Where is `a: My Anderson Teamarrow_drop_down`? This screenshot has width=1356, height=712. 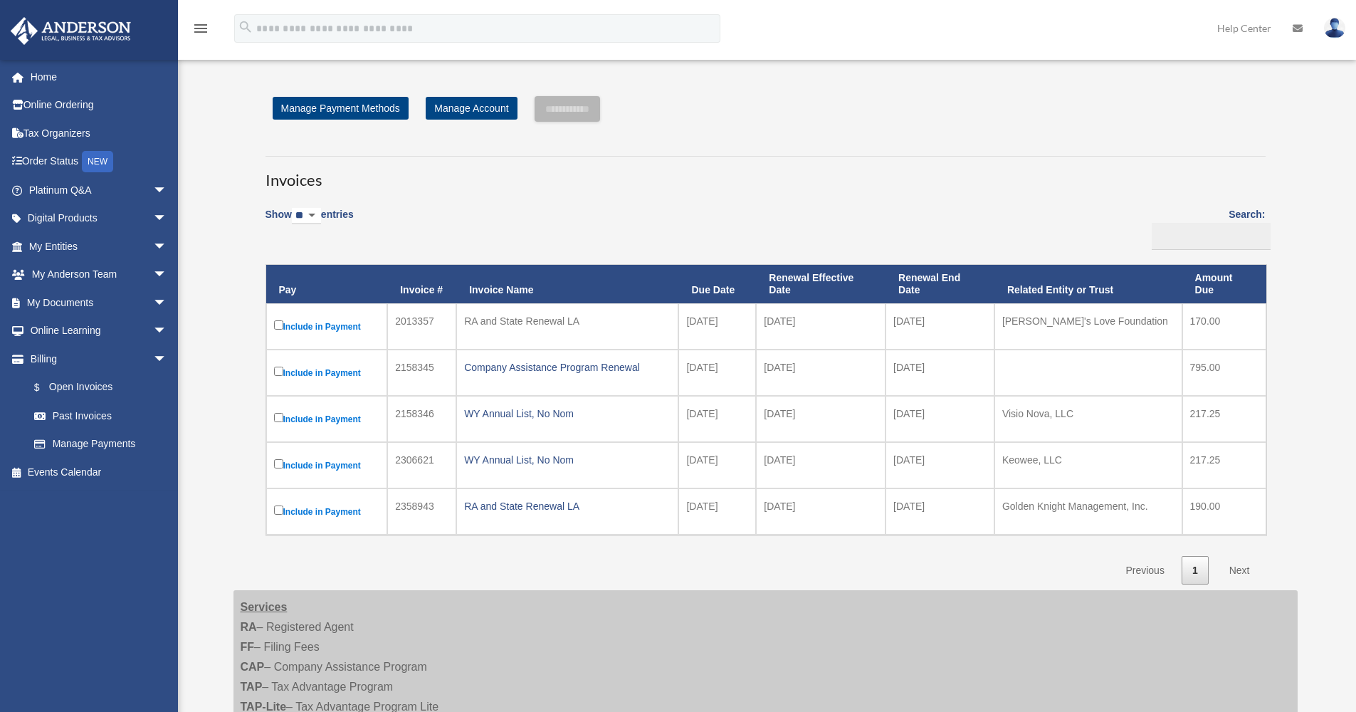 a: My Anderson Teamarrow_drop_down is located at coordinates (99, 275).